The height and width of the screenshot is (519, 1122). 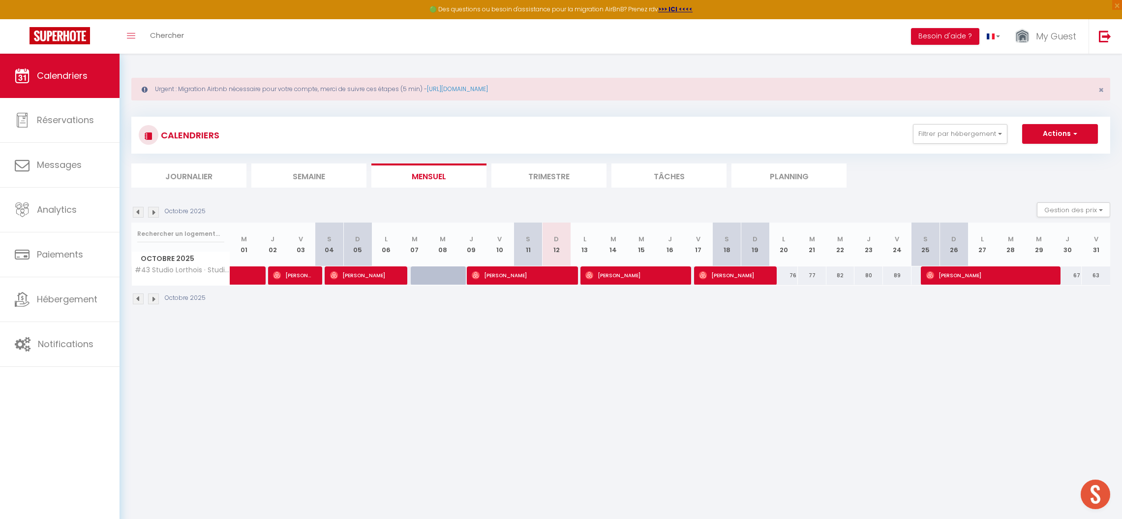 I want to click on th: 27, so click(x=983, y=244).